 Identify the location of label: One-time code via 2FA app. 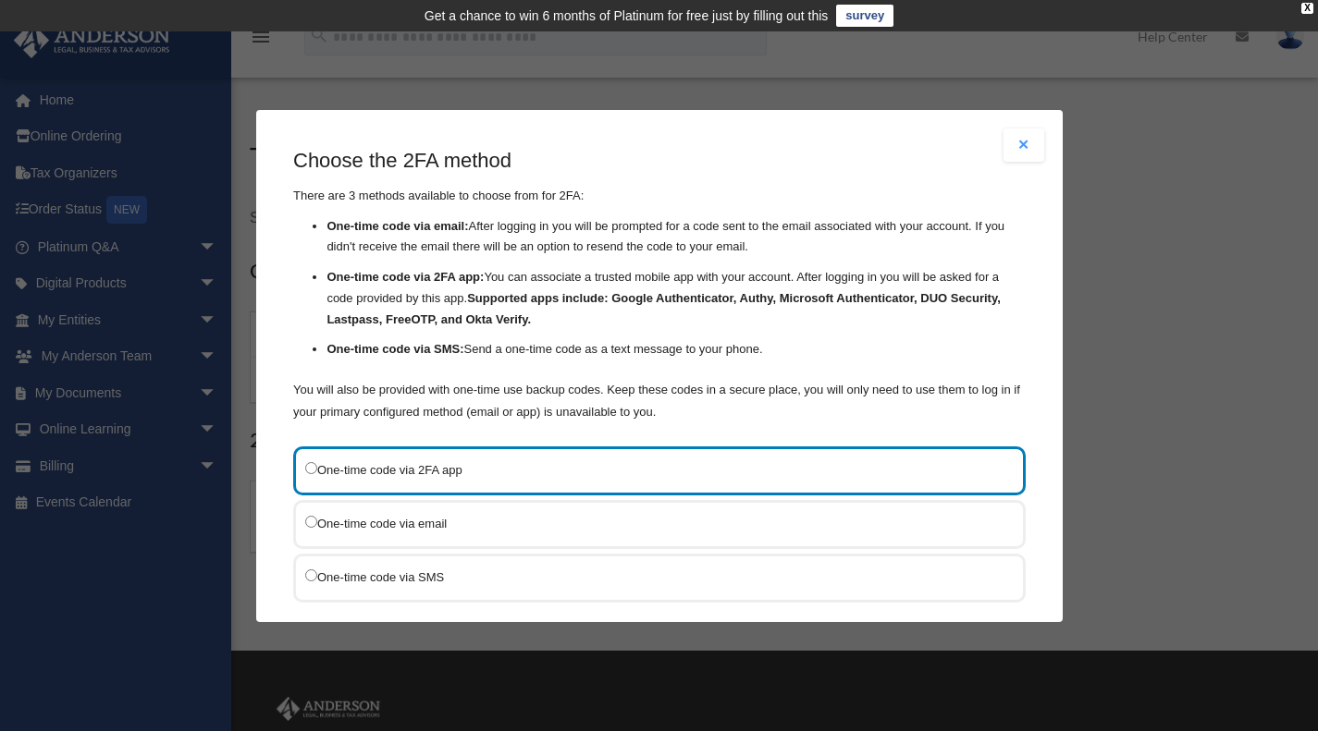
(650, 469).